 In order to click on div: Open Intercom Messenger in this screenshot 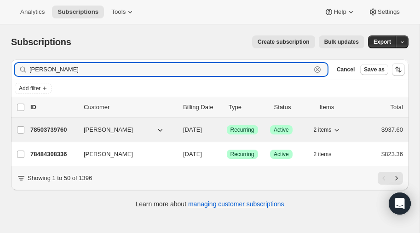, I will do `click(400, 204)`.